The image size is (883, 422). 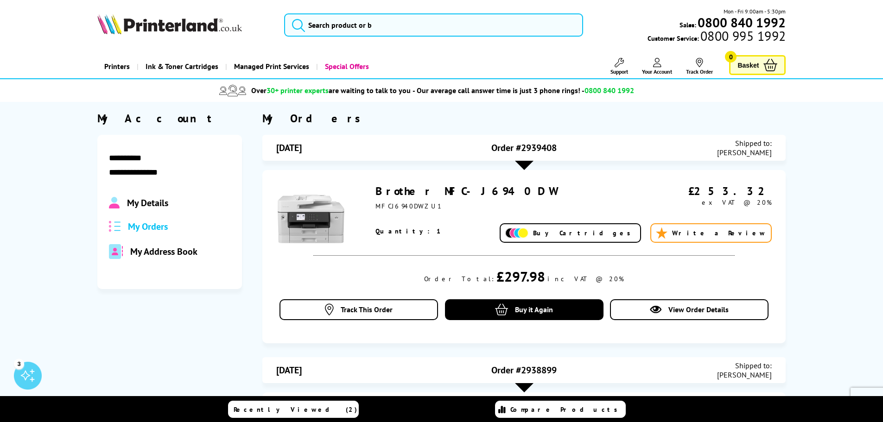 What do you see at coordinates (170, 118) in the screenshot?
I see `div: My Account` at bounding box center [170, 118].